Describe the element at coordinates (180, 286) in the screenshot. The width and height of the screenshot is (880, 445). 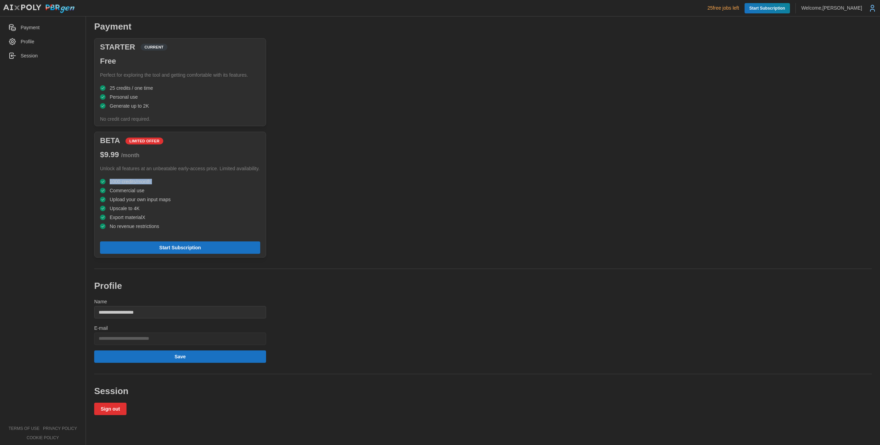
I see `h2: Profile` at that location.